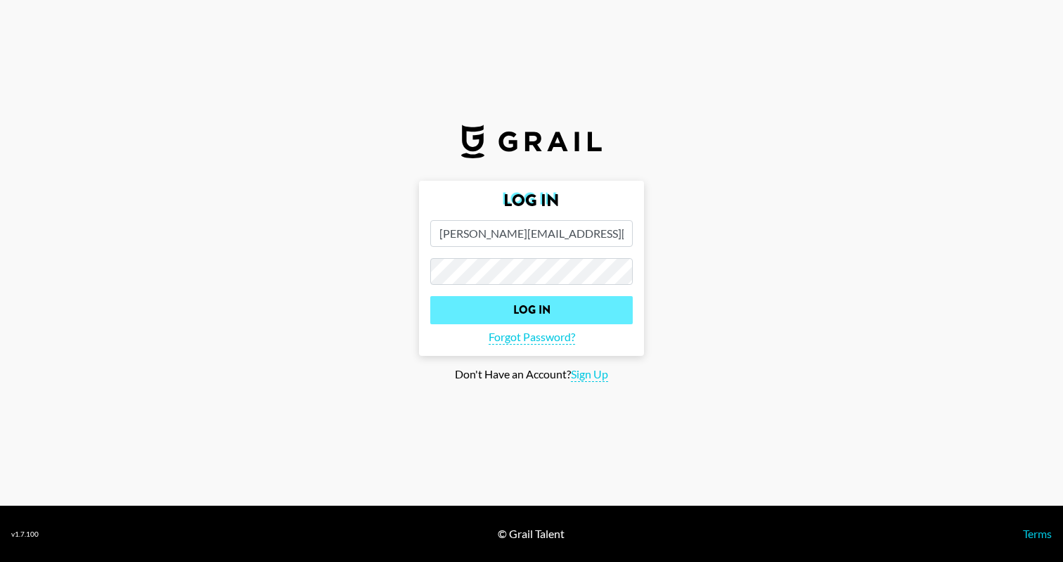 The image size is (1063, 562). What do you see at coordinates (532, 200) in the screenshot?
I see `h2: Log In` at bounding box center [532, 200].